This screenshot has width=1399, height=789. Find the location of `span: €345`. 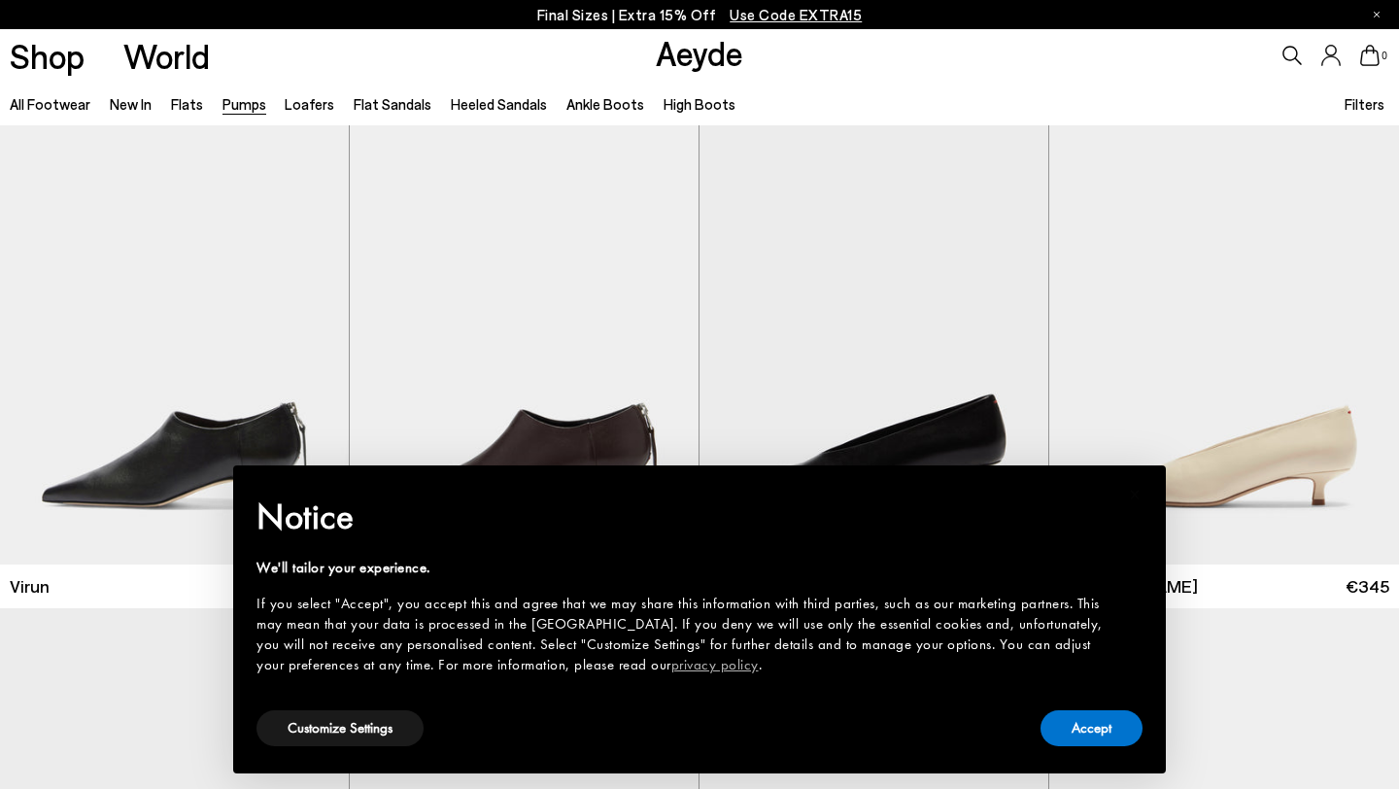

span: €345 is located at coordinates (1367, 586).